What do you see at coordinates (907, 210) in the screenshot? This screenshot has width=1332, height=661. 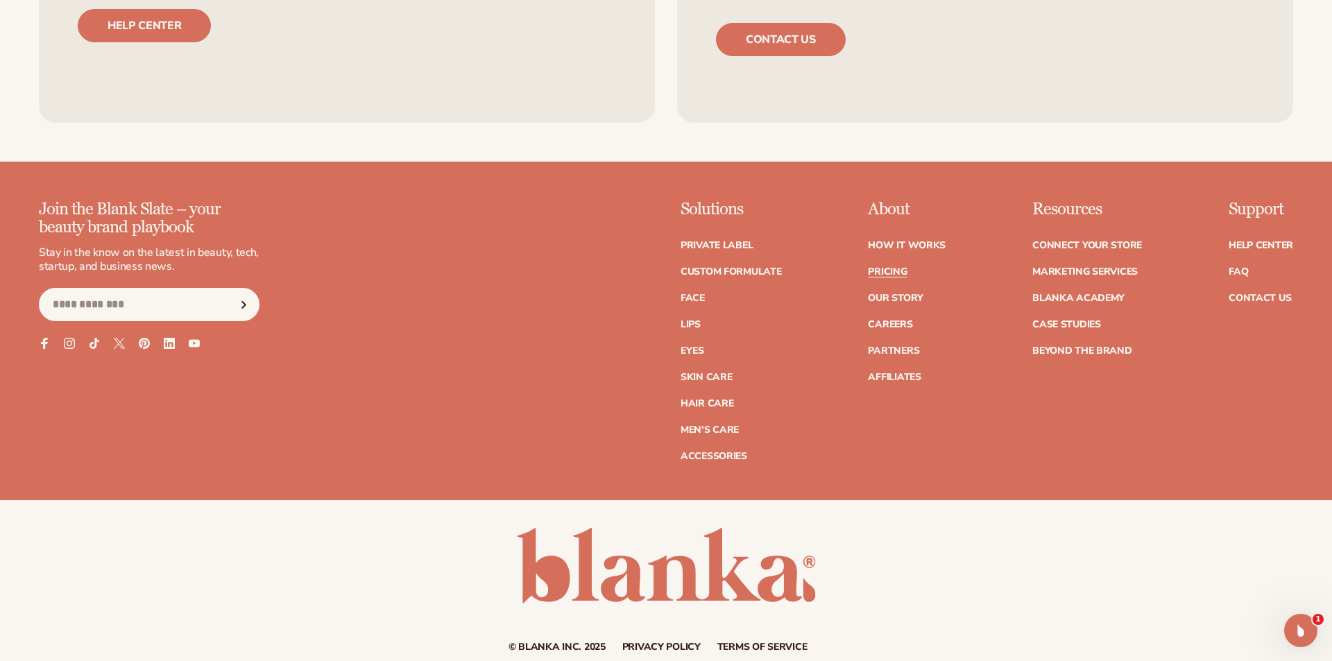 I see `p: About` at bounding box center [907, 210].